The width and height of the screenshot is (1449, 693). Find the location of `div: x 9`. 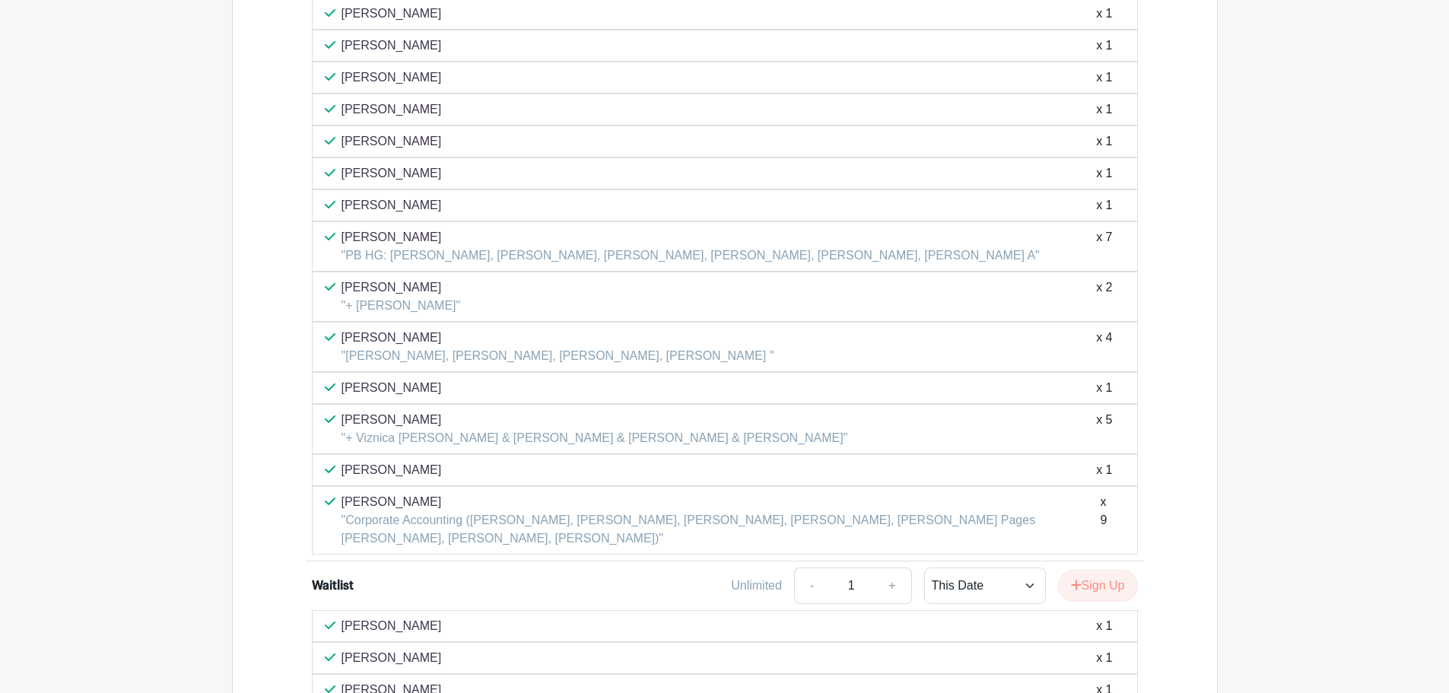

div: x 9 is located at coordinates (1106, 520).